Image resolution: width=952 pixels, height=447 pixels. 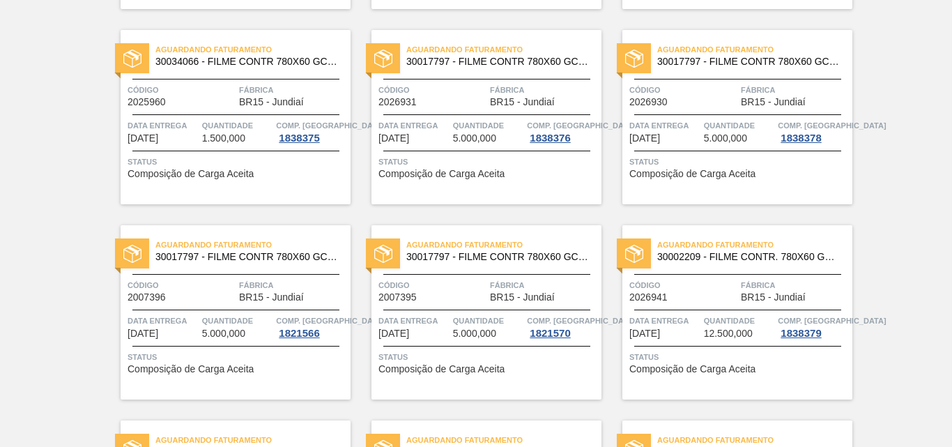 What do you see at coordinates (397, 297) in the screenshot?
I see `span: 2007395` at bounding box center [397, 297].